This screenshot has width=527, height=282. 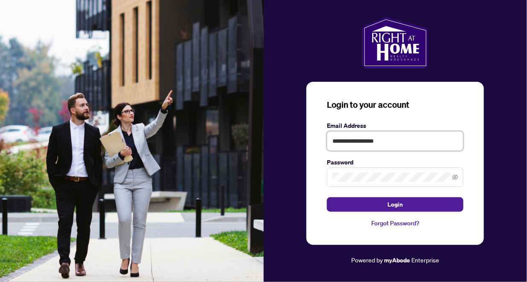 What do you see at coordinates (395, 105) in the screenshot?
I see `h3: Login to your account` at bounding box center [395, 105].